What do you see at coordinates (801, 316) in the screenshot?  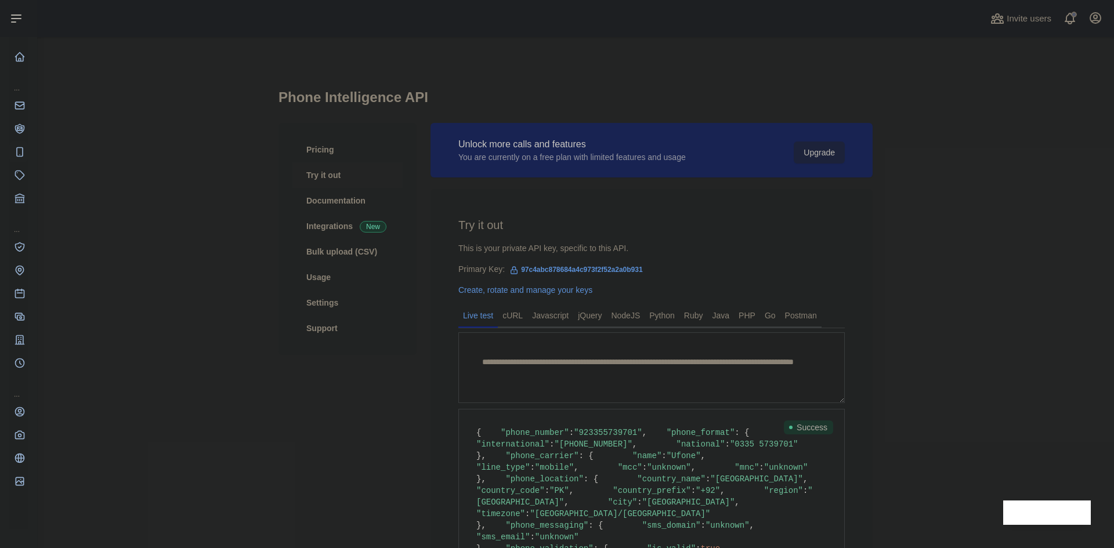 I see `a: Postman` at bounding box center [801, 316].